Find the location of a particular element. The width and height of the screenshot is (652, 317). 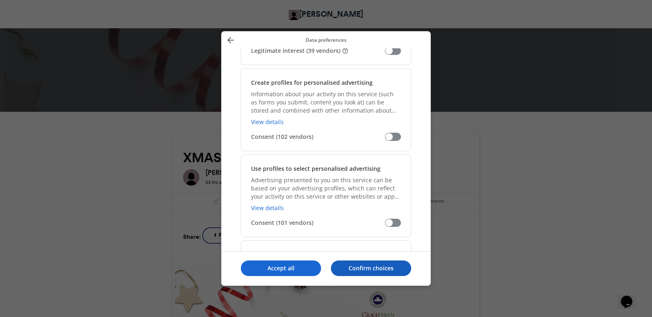

button: Back is located at coordinates (230, 40).